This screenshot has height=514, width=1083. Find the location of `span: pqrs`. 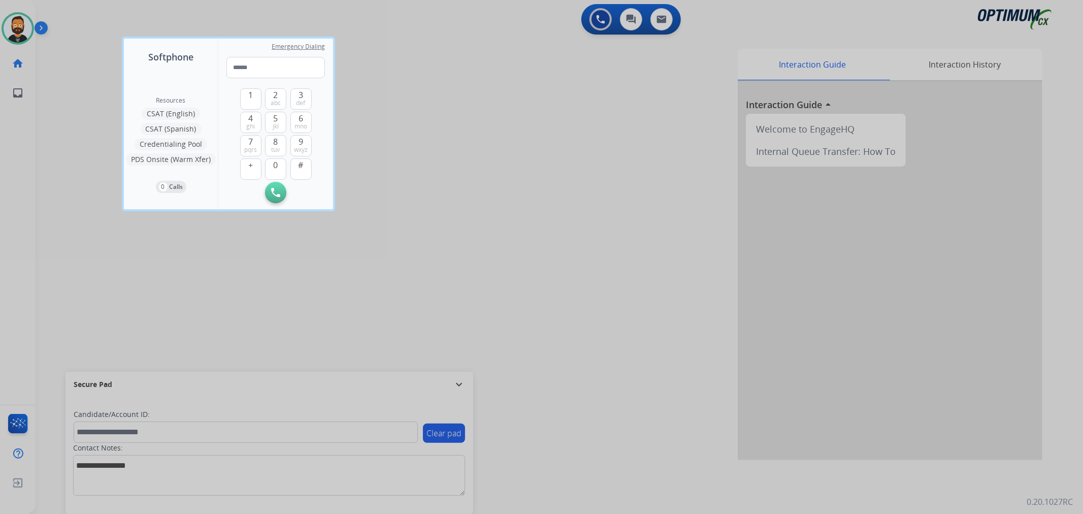

span: pqrs is located at coordinates (250, 150).